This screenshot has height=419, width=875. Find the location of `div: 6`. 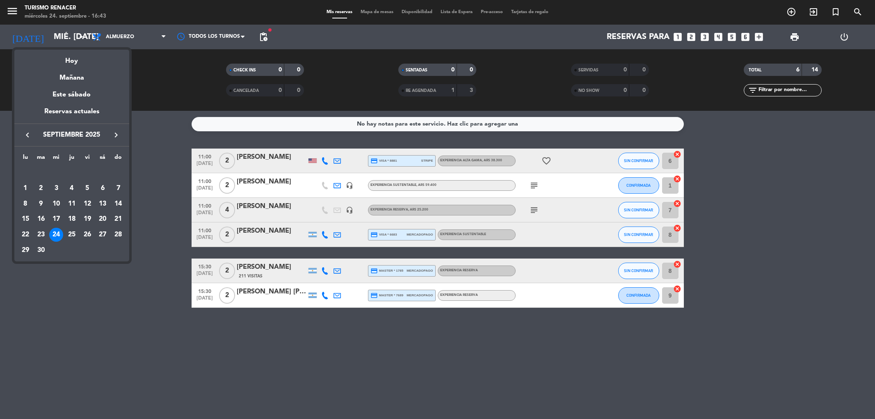

div: 6 is located at coordinates (103, 188).